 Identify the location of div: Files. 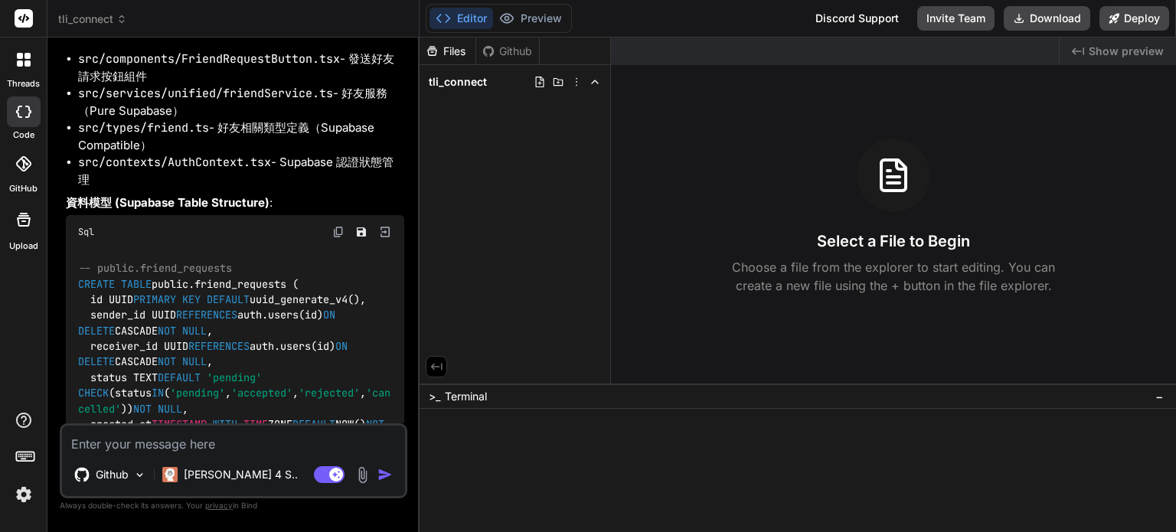
(447, 51).